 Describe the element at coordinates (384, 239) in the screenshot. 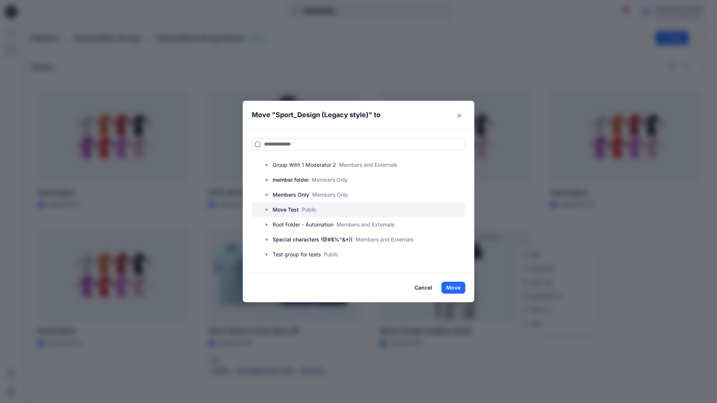

I see `p: Members and Externals` at that location.